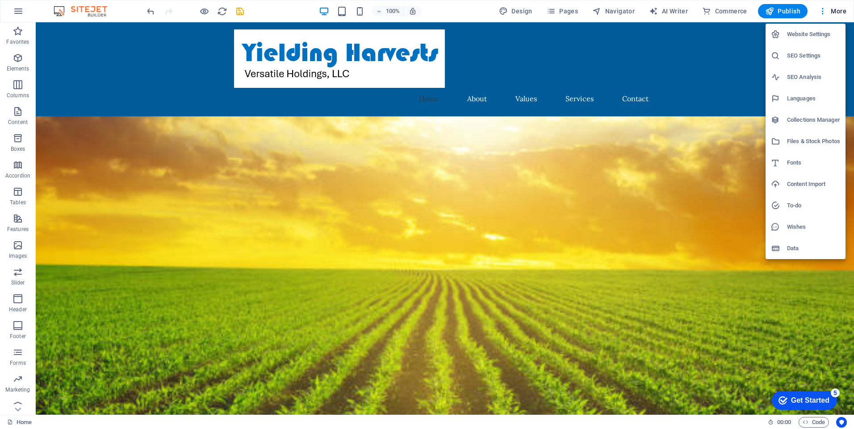 The height and width of the screenshot is (429, 854). I want to click on h6: Files & Stock Photos, so click(813, 142).